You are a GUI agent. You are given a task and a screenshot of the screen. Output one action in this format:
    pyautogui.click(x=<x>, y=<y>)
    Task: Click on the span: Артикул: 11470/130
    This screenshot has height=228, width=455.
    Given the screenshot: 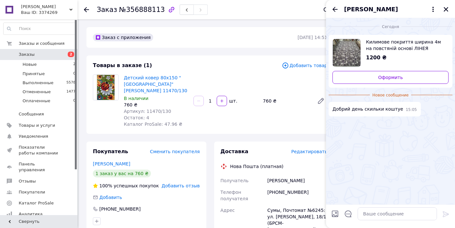 What is the action you would take?
    pyautogui.click(x=148, y=111)
    